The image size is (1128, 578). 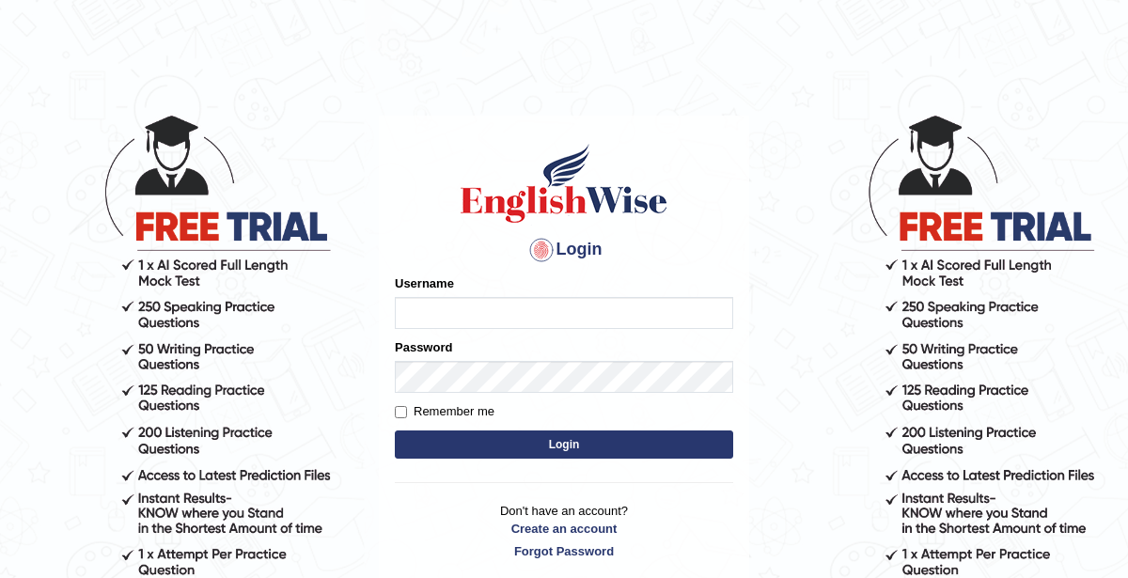 What do you see at coordinates (564, 528) in the screenshot?
I see `a: Create an account` at bounding box center [564, 528].